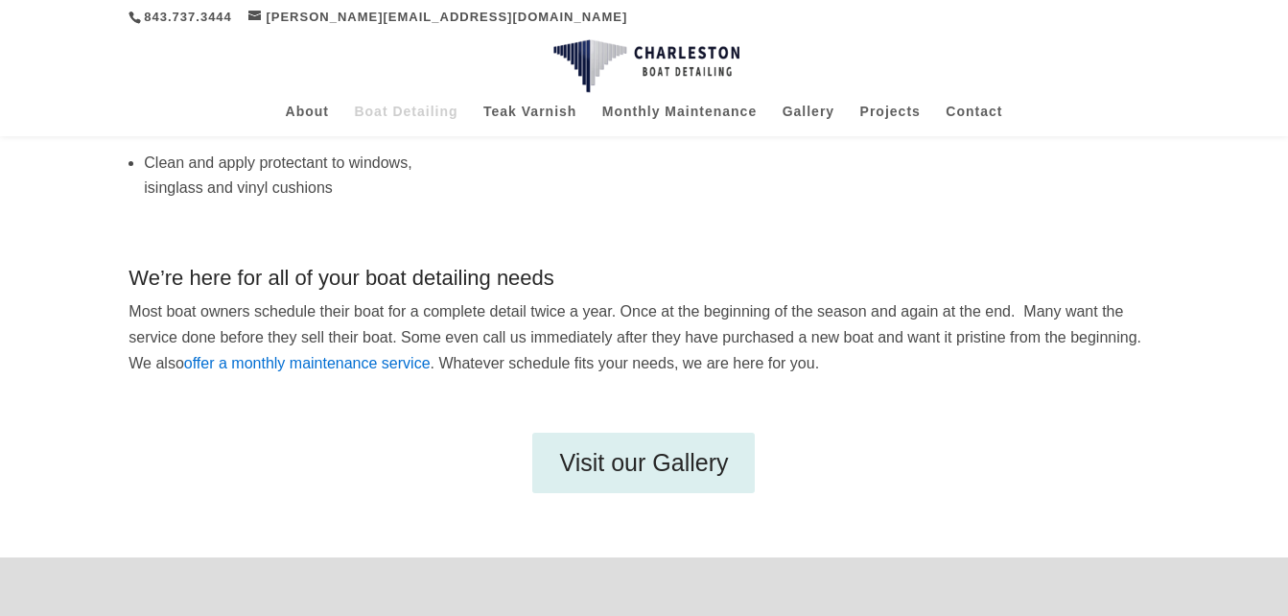  I want to click on a: Monthly Maintenance, so click(679, 120).